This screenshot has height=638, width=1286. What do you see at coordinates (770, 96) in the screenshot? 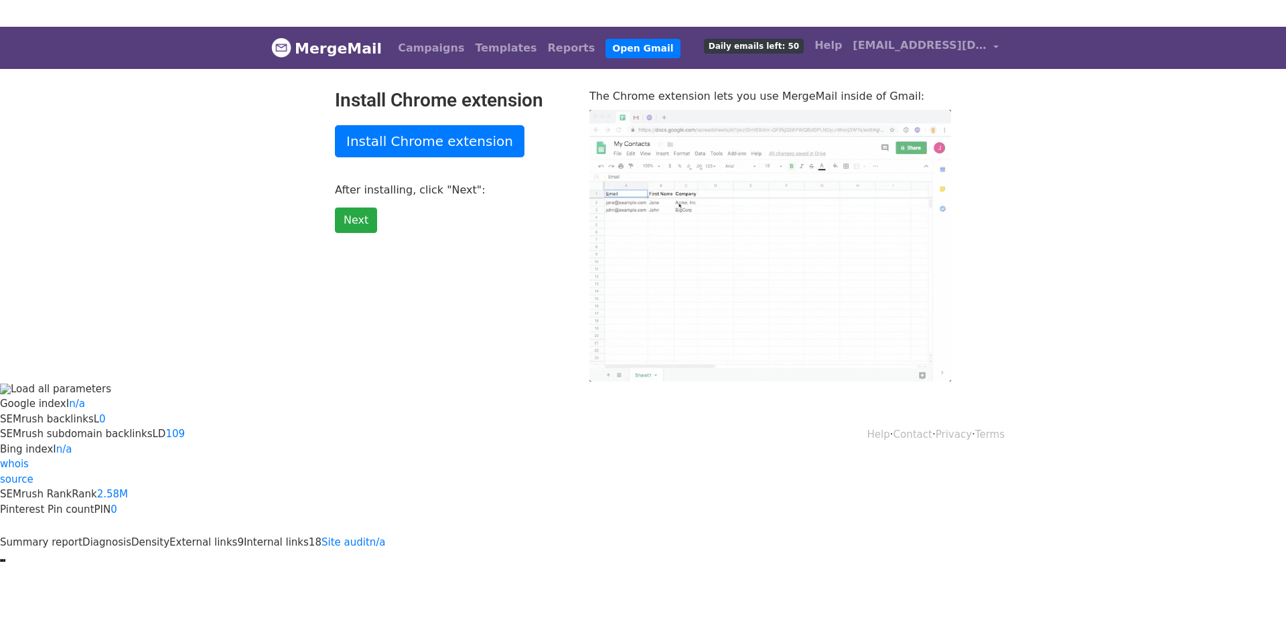
I see `p: The Chrome extension lets you use MergeMail inside of Gmail:` at bounding box center [770, 96].